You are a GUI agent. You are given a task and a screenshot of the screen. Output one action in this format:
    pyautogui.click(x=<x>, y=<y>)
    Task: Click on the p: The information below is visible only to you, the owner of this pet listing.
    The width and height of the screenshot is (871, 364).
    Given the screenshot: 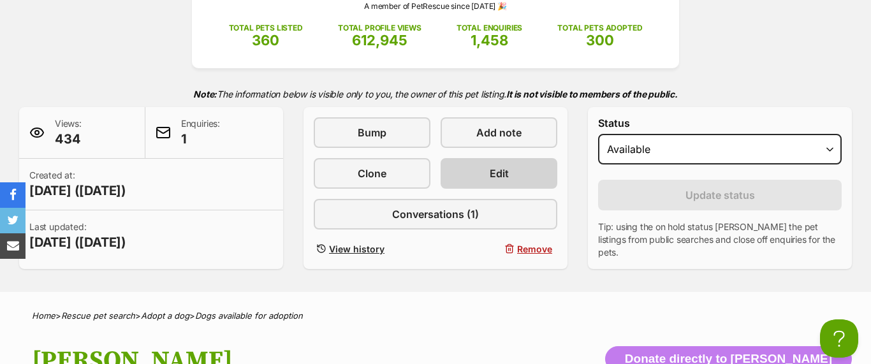 What is the action you would take?
    pyautogui.click(x=436, y=94)
    